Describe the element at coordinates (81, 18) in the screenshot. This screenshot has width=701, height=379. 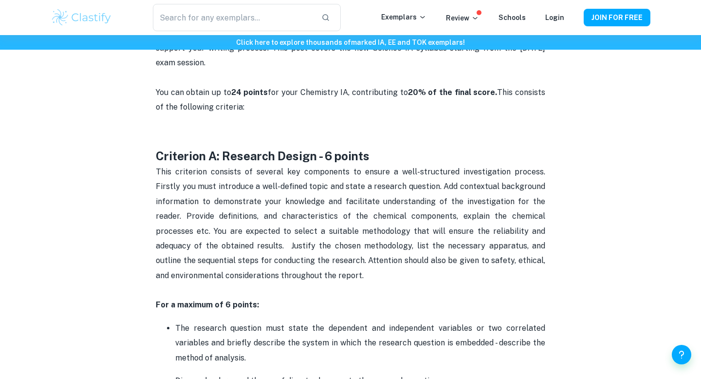
I see `img: Clastify logo` at that location.